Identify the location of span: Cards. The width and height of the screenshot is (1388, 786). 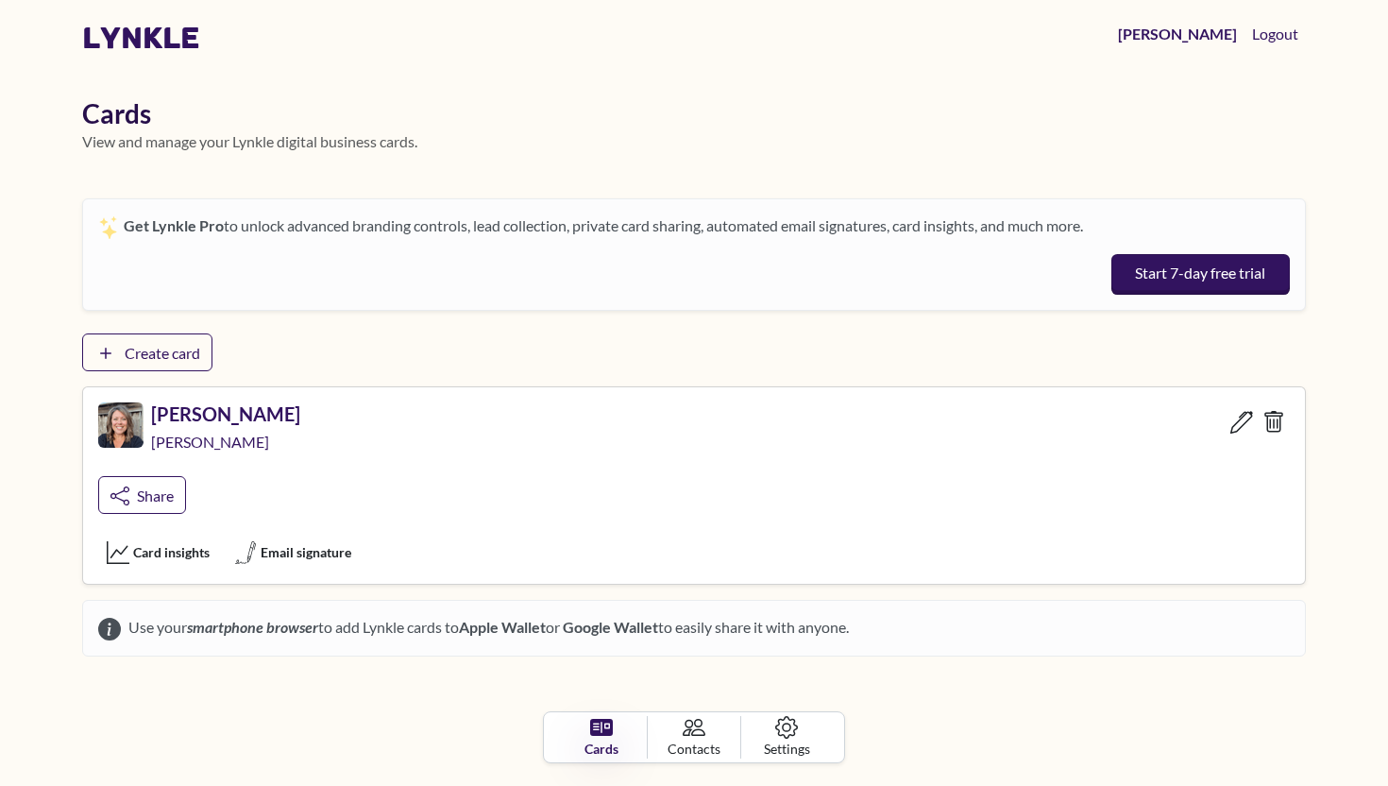
(602, 748).